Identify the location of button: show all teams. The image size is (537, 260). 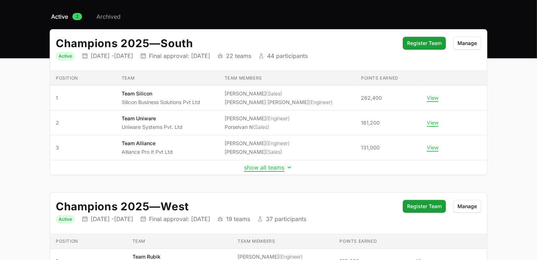
(268, 167).